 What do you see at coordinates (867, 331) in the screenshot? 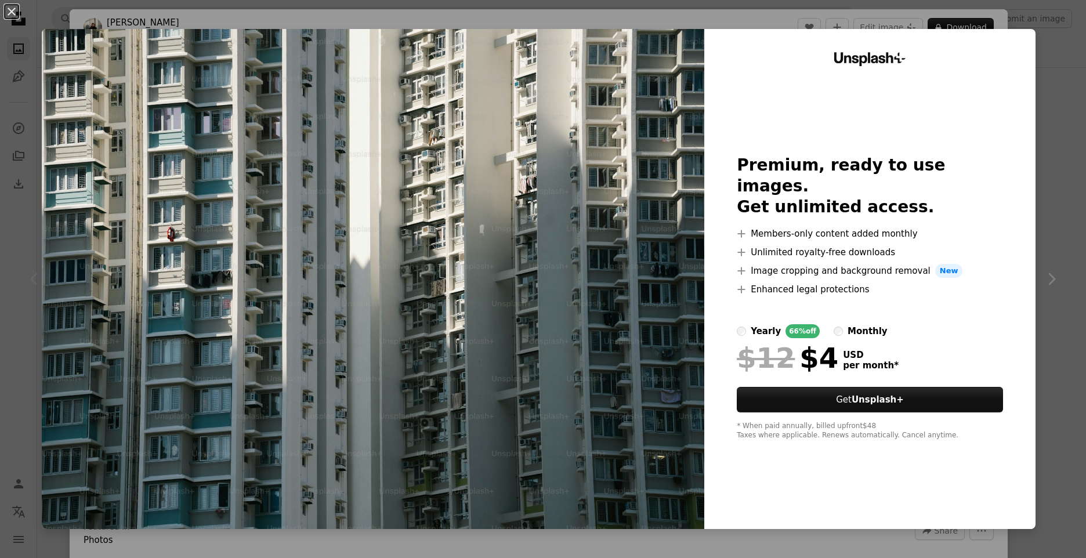
I see `div: monthly` at bounding box center [867, 331].